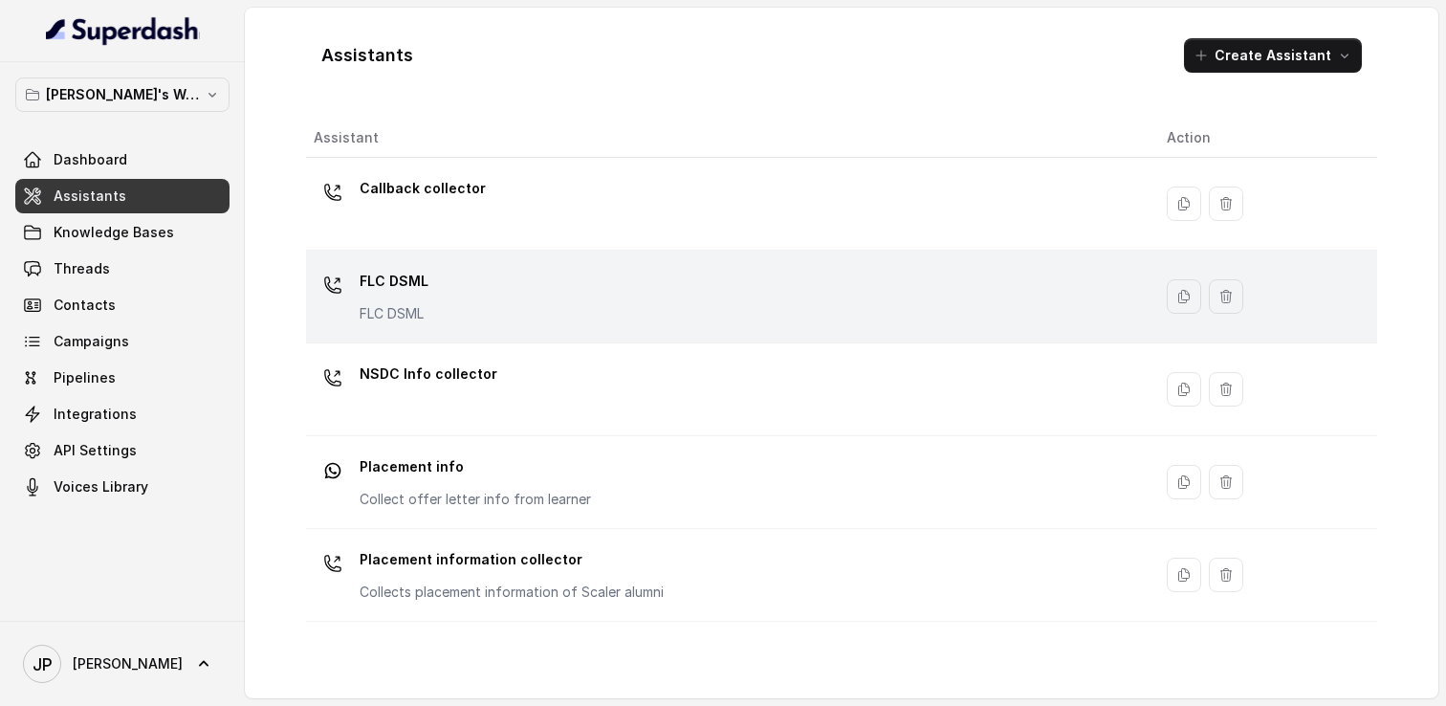 This screenshot has width=1446, height=706. I want to click on a: Knowledge Bases, so click(122, 232).